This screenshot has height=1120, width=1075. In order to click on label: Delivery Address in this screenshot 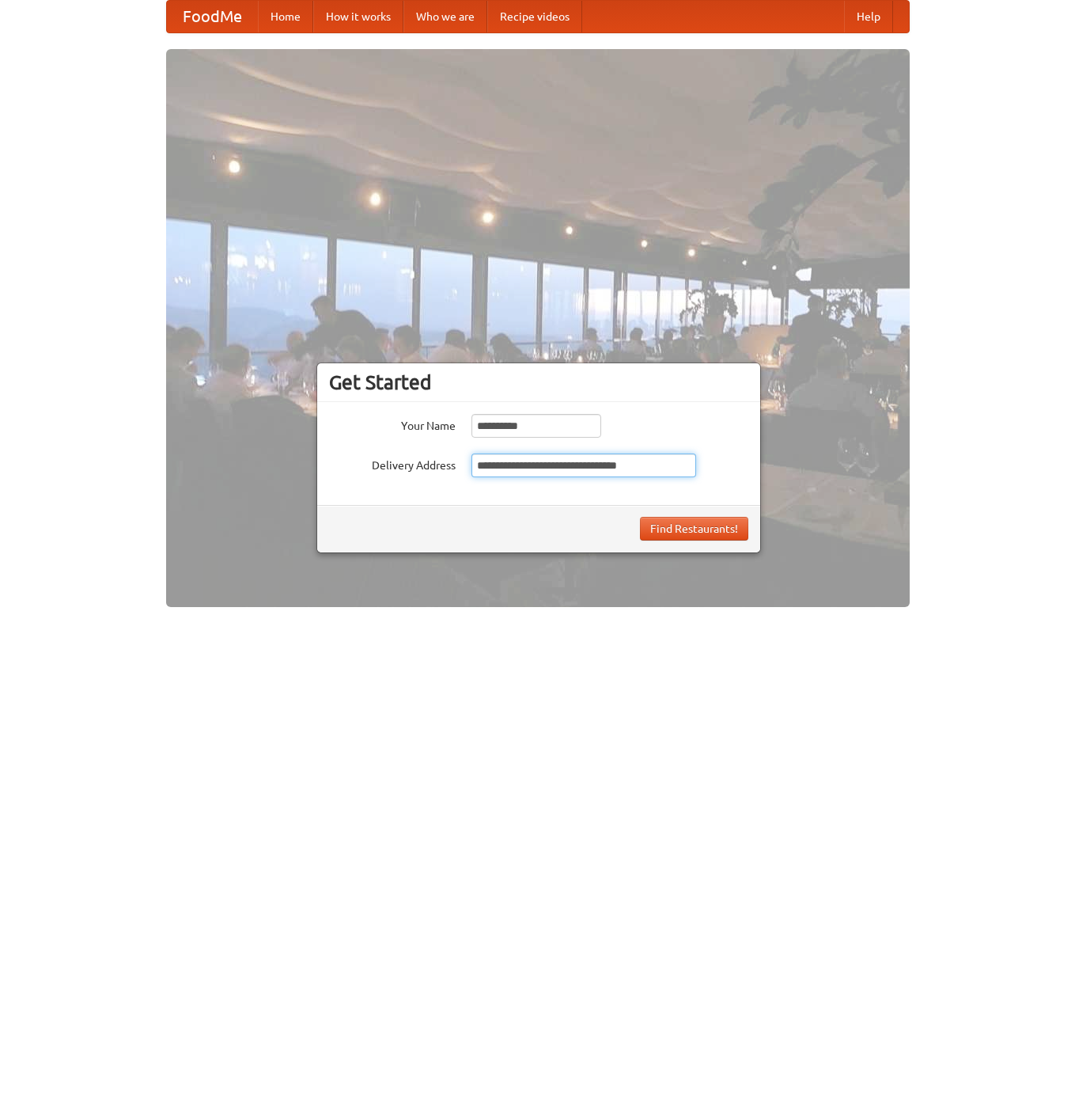, I will do `click(393, 463)`.